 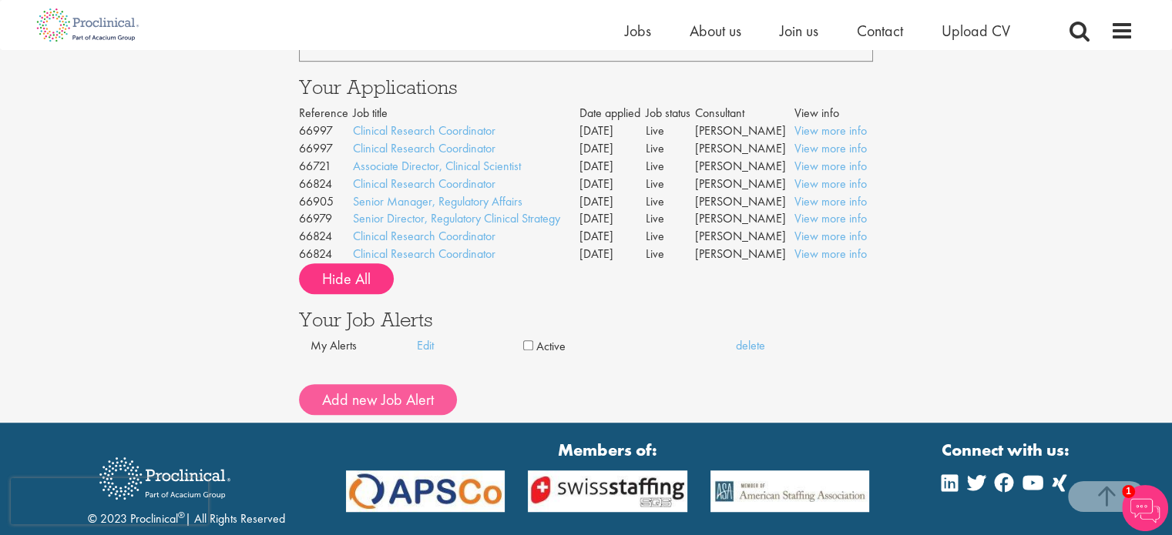 I want to click on a: Senior Manager, Regulatory Affairs, so click(x=438, y=201).